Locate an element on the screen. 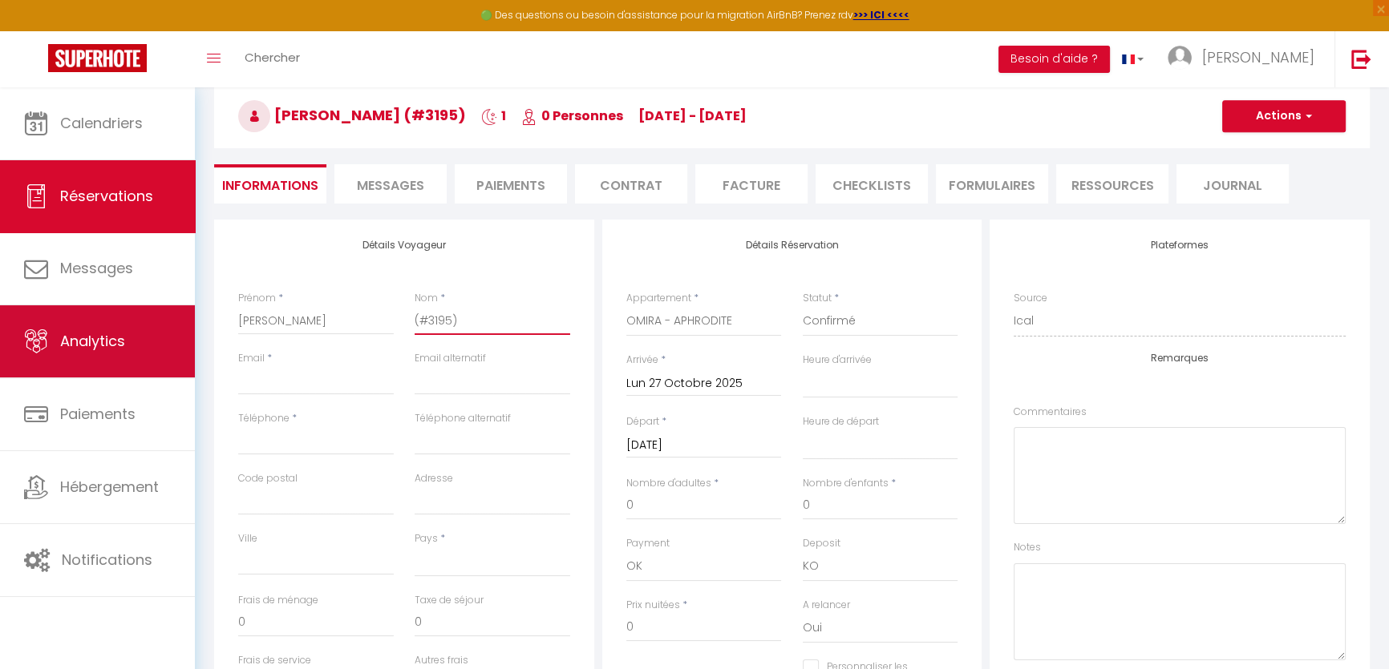 The height and width of the screenshot is (669, 1389). label: Appartement is located at coordinates (658, 298).